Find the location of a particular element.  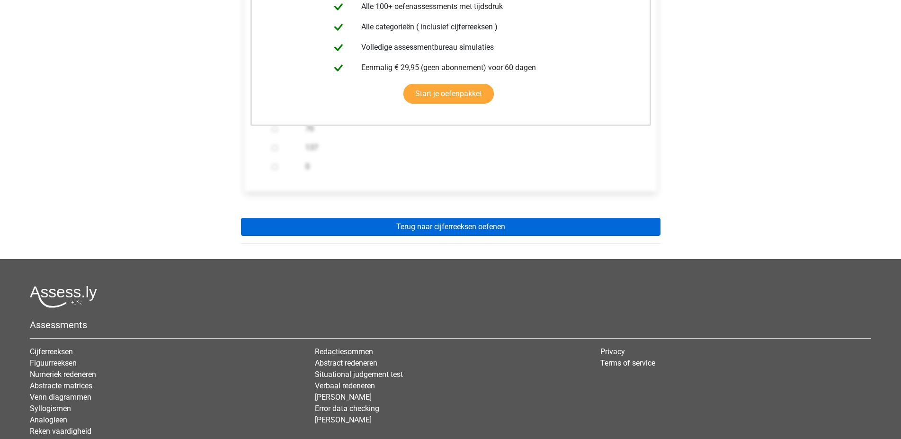

a: Figuurreeksen is located at coordinates (53, 363).